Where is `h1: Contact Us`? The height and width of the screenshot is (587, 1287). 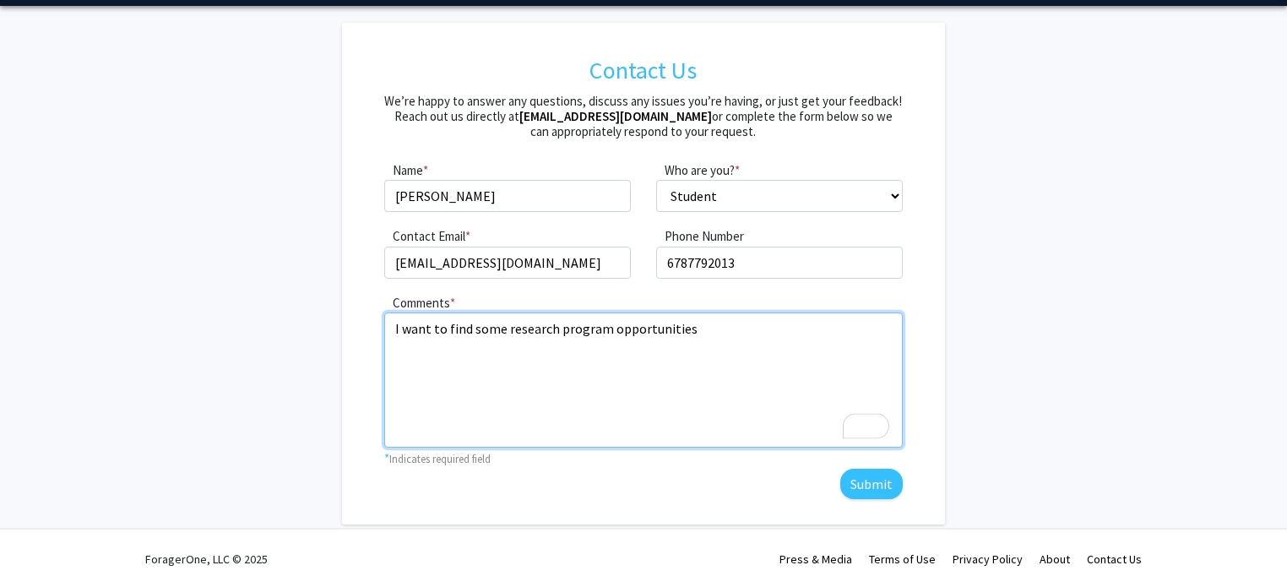
h1: Contact Us is located at coordinates (643, 71).